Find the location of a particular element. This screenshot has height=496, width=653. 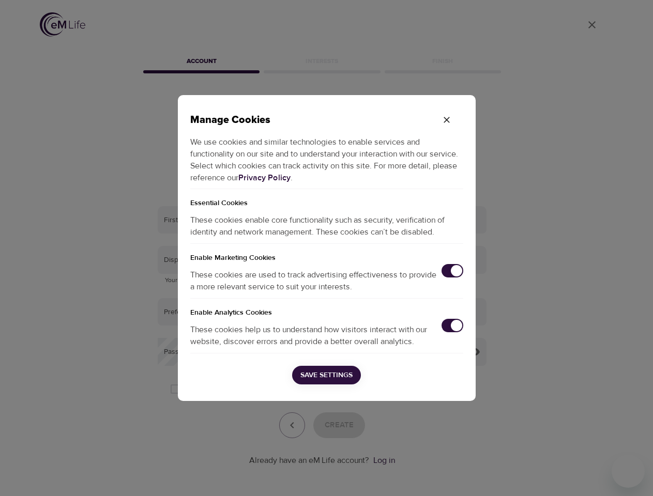

p: Manage Cookies is located at coordinates (310, 120).